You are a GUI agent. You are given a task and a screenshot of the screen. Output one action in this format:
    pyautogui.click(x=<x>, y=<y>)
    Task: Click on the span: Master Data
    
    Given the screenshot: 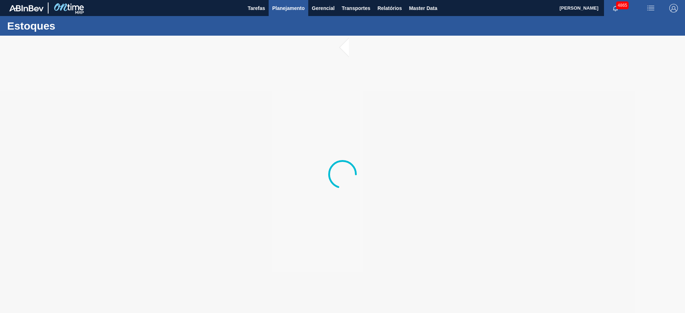 What is the action you would take?
    pyautogui.click(x=423, y=8)
    